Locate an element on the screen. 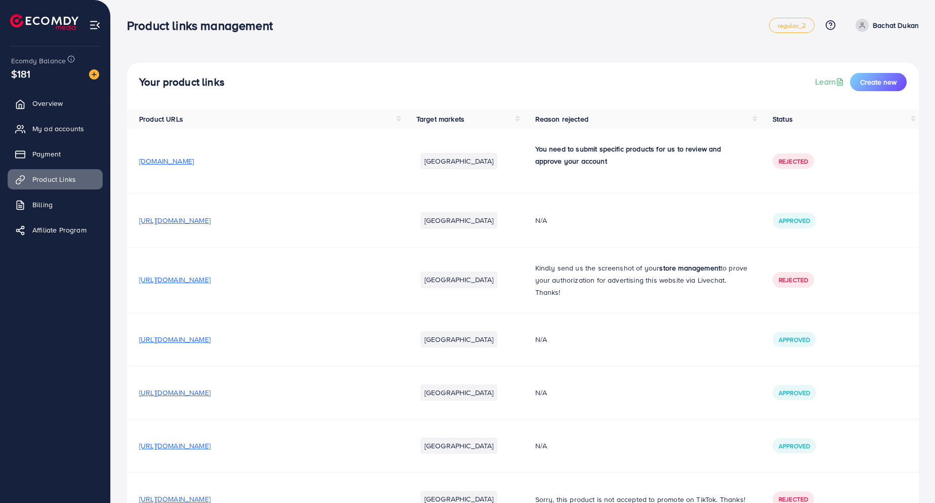  a: Billing is located at coordinates (55, 204).